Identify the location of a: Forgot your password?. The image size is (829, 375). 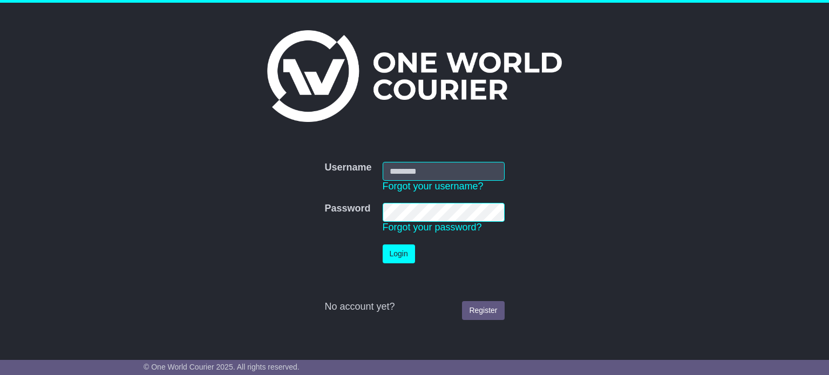
(433, 227).